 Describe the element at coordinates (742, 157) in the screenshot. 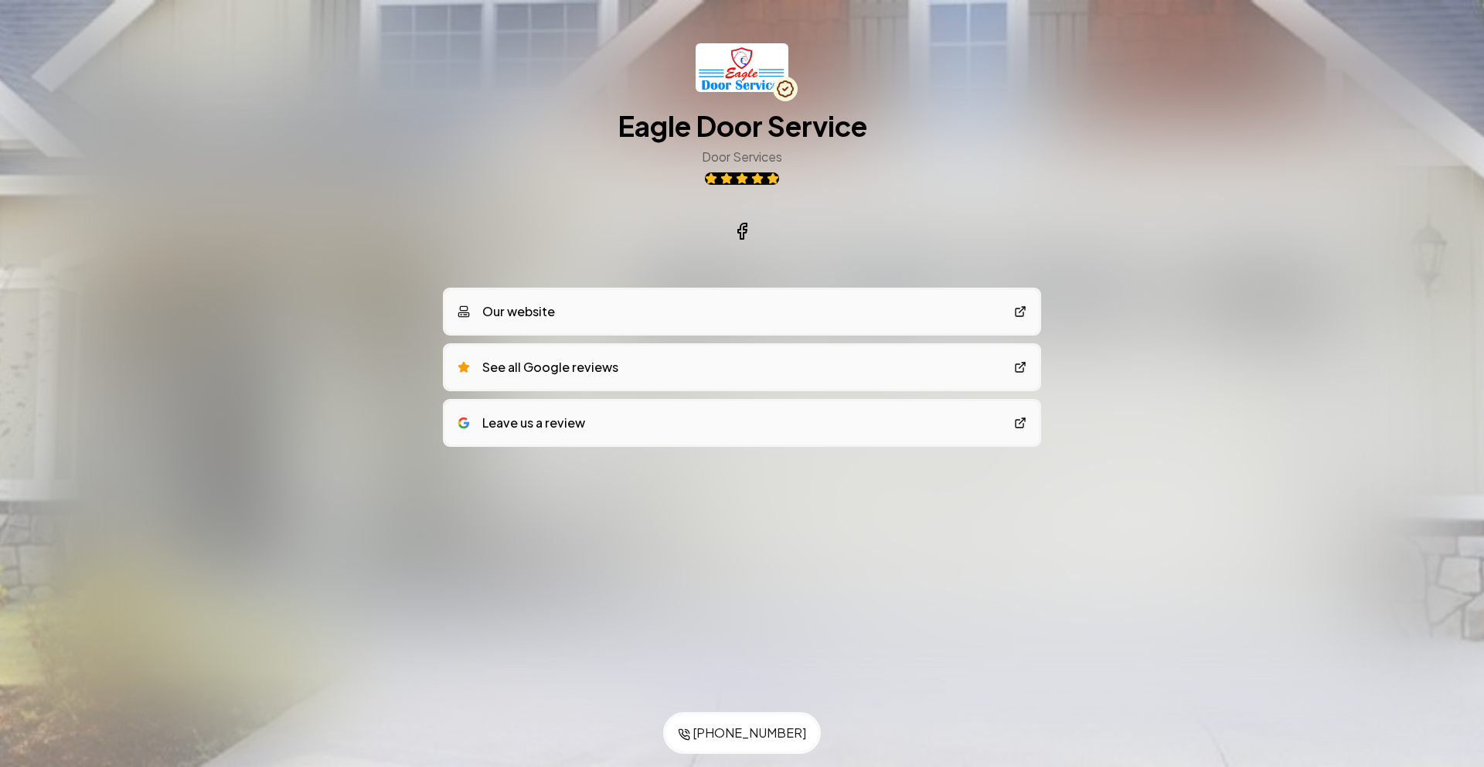

I see `h3: Door Services` at that location.